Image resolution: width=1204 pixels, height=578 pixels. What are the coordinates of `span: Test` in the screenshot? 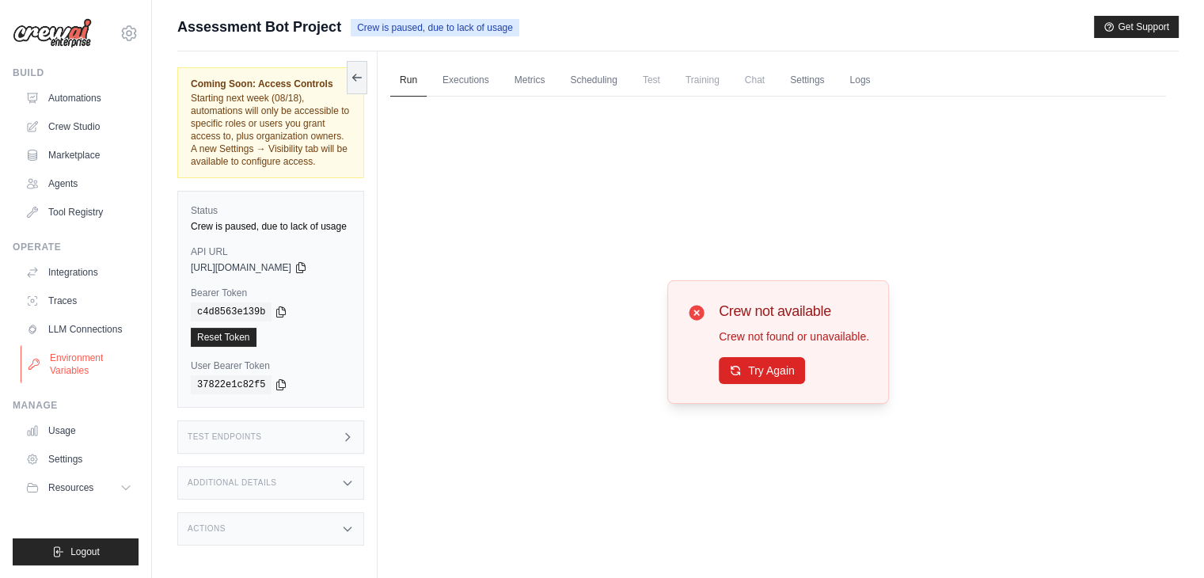 It's located at (652, 80).